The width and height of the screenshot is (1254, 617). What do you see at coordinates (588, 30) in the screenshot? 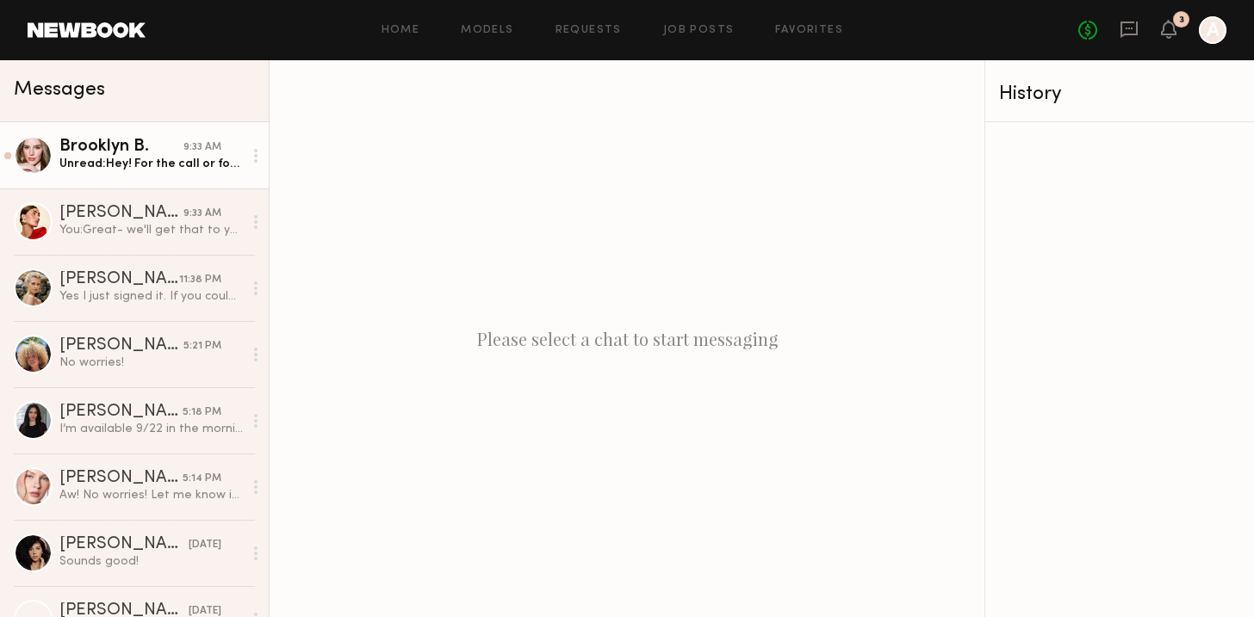
I see `a: Requests` at bounding box center [588, 30].